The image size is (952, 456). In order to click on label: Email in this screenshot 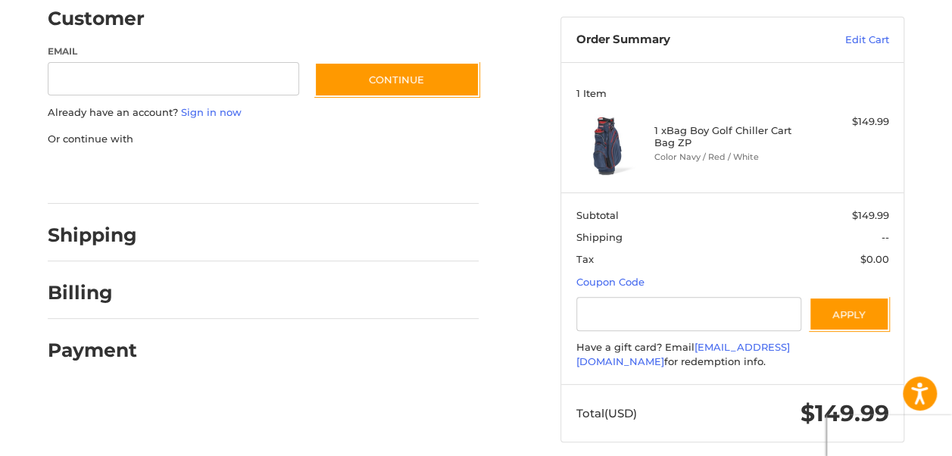, I will do `click(173, 51)`.